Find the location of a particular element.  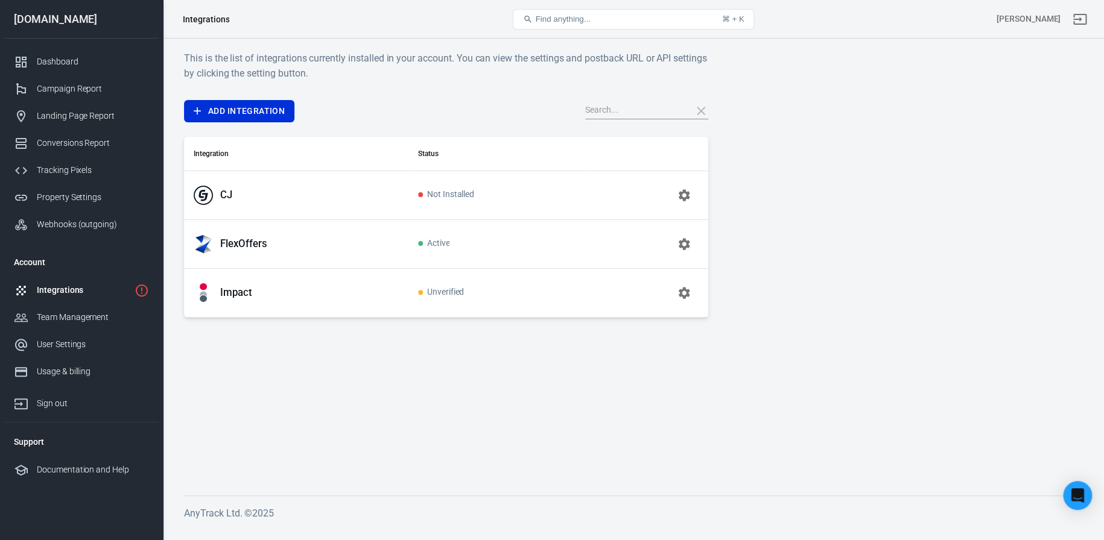

div: Conversions Report is located at coordinates (93, 143).